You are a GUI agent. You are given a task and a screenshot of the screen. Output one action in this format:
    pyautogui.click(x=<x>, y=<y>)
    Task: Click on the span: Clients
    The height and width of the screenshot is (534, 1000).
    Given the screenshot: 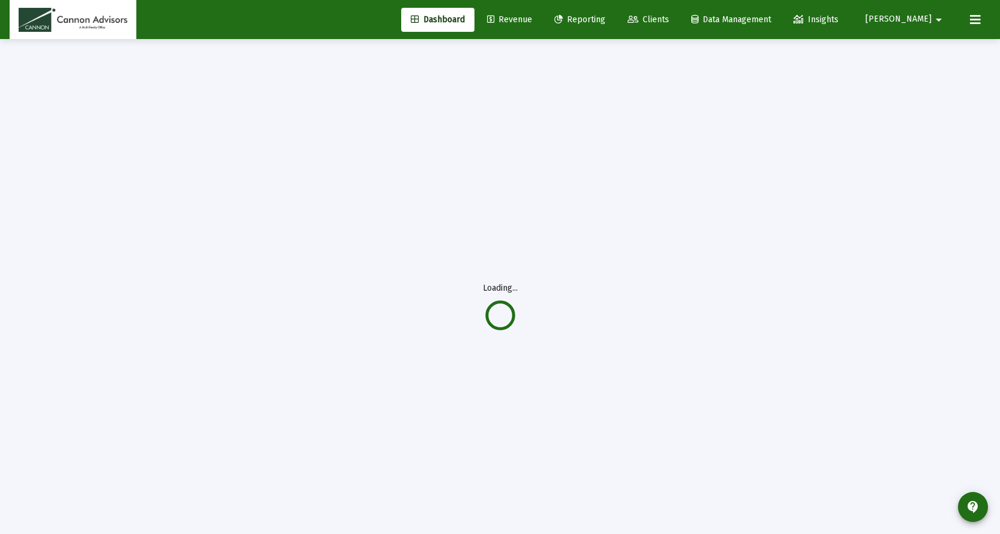 What is the action you would take?
    pyautogui.click(x=648, y=19)
    